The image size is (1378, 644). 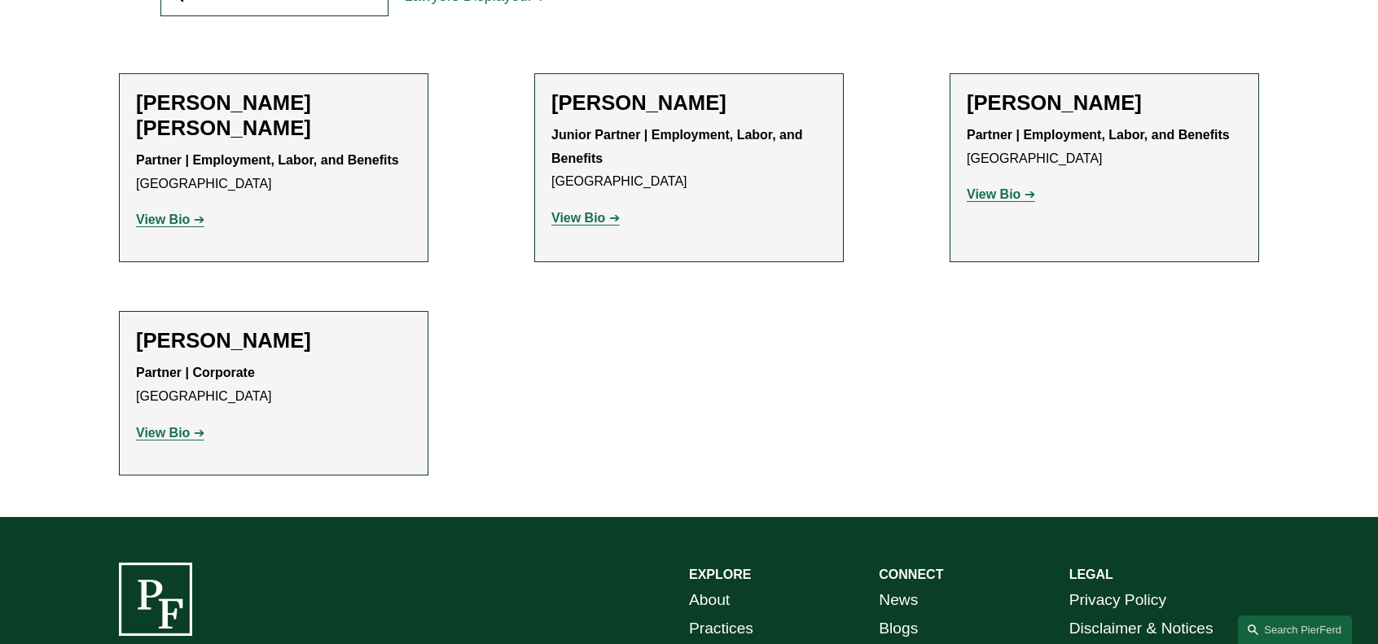 What do you see at coordinates (1117, 600) in the screenshot?
I see `a: Privacy Policy` at bounding box center [1117, 600].